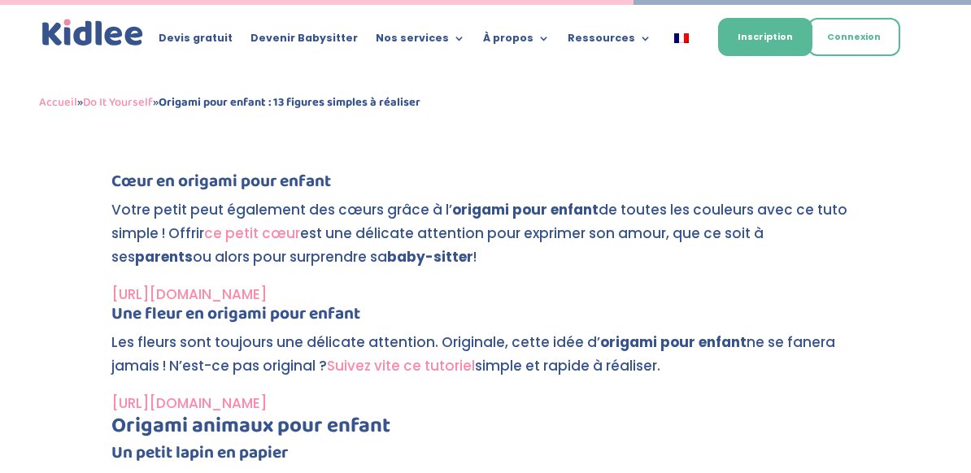 The width and height of the screenshot is (971, 473). Describe the element at coordinates (486, 457) in the screenshot. I see `h4: Un petit lapin en papier` at that location.